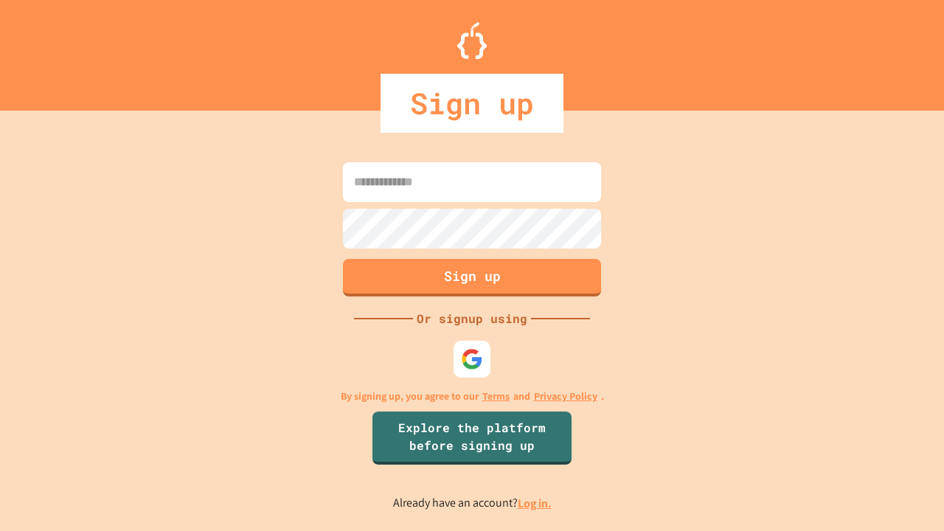 The height and width of the screenshot is (531, 944). Describe the element at coordinates (472, 438) in the screenshot. I see `a: Explore the platform before signing up` at that location.